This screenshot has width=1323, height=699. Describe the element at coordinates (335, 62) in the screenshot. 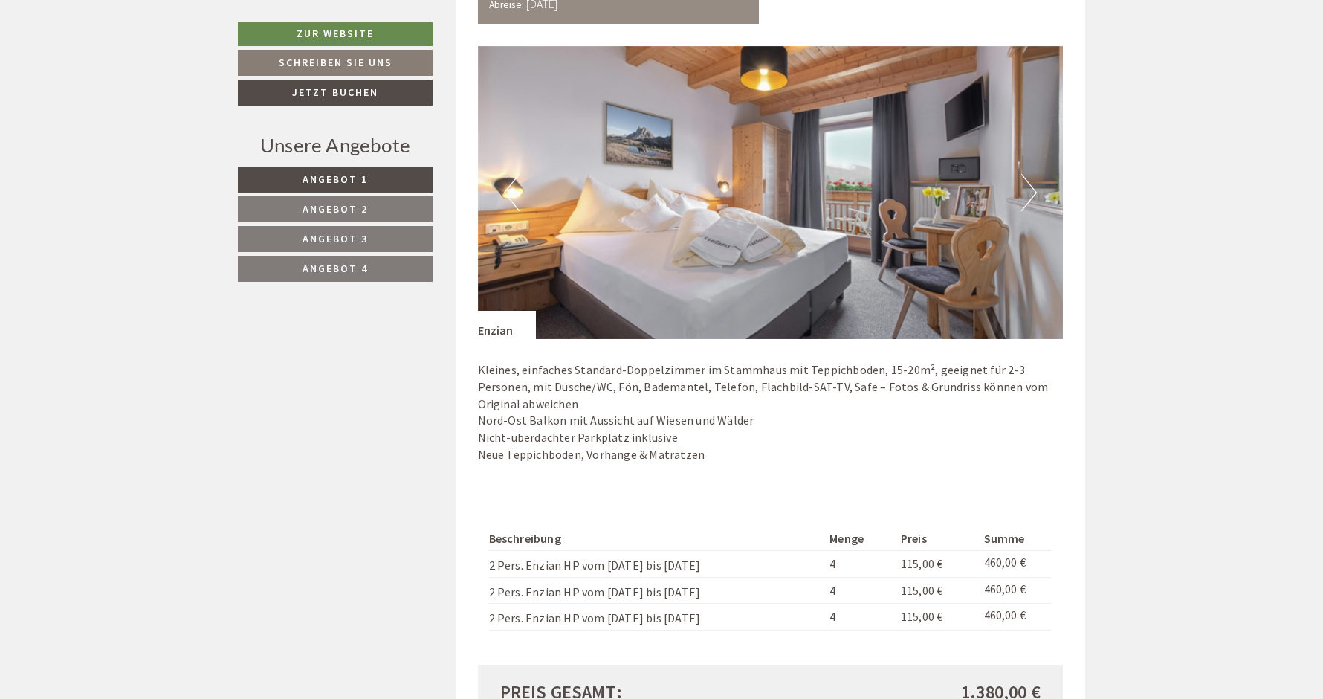

I see `a: Schreiben Sie uns` at that location.